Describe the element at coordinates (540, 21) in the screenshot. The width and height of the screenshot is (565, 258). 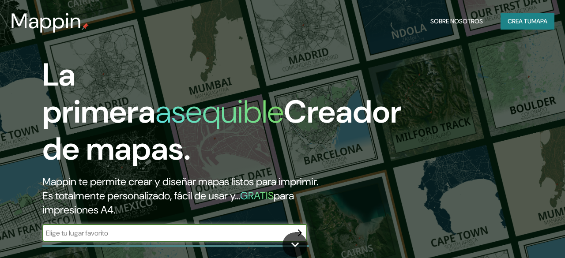
I see `font: mapa` at that location.